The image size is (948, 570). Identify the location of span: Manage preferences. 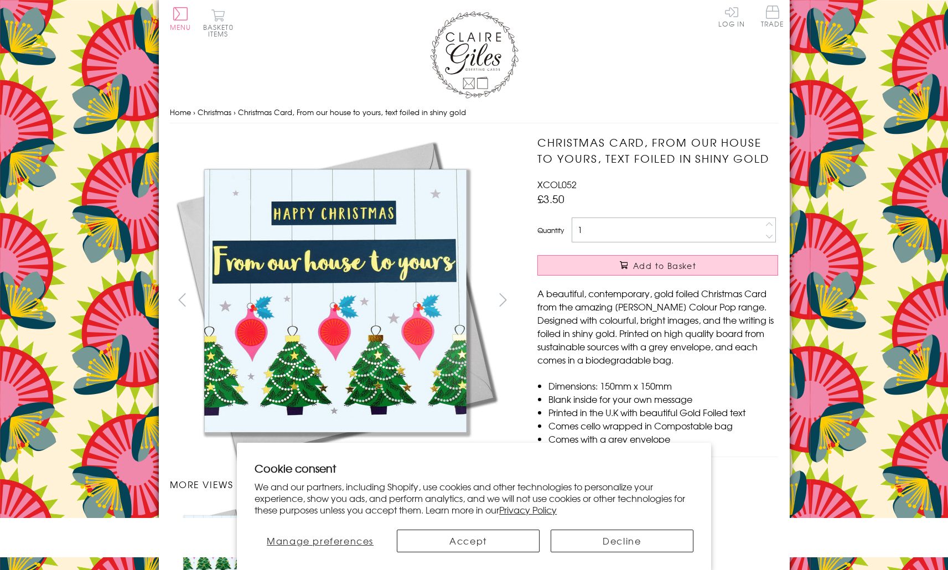
(320, 541).